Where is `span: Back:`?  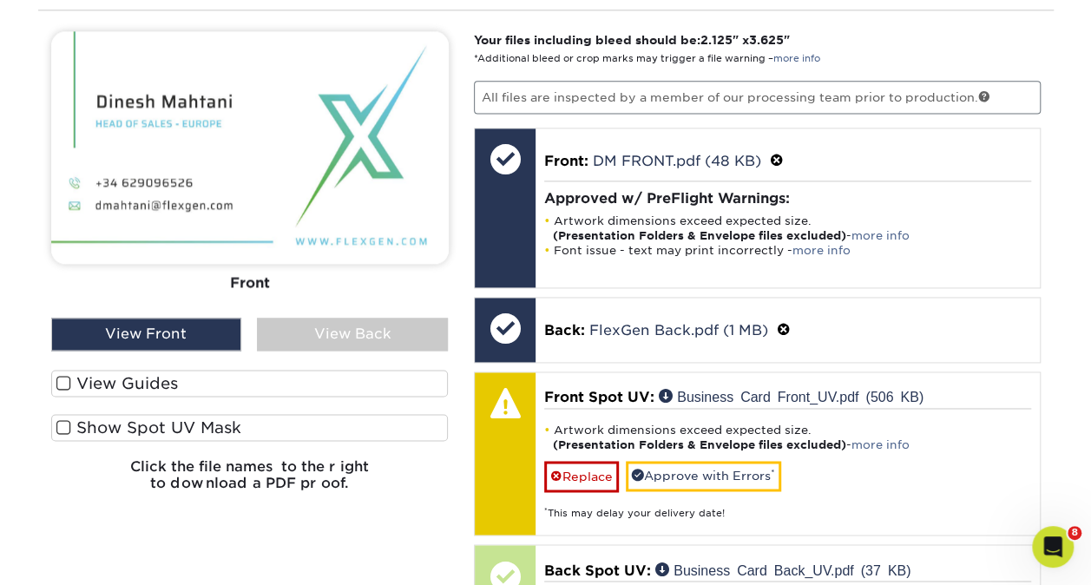
span: Back: is located at coordinates (564, 330).